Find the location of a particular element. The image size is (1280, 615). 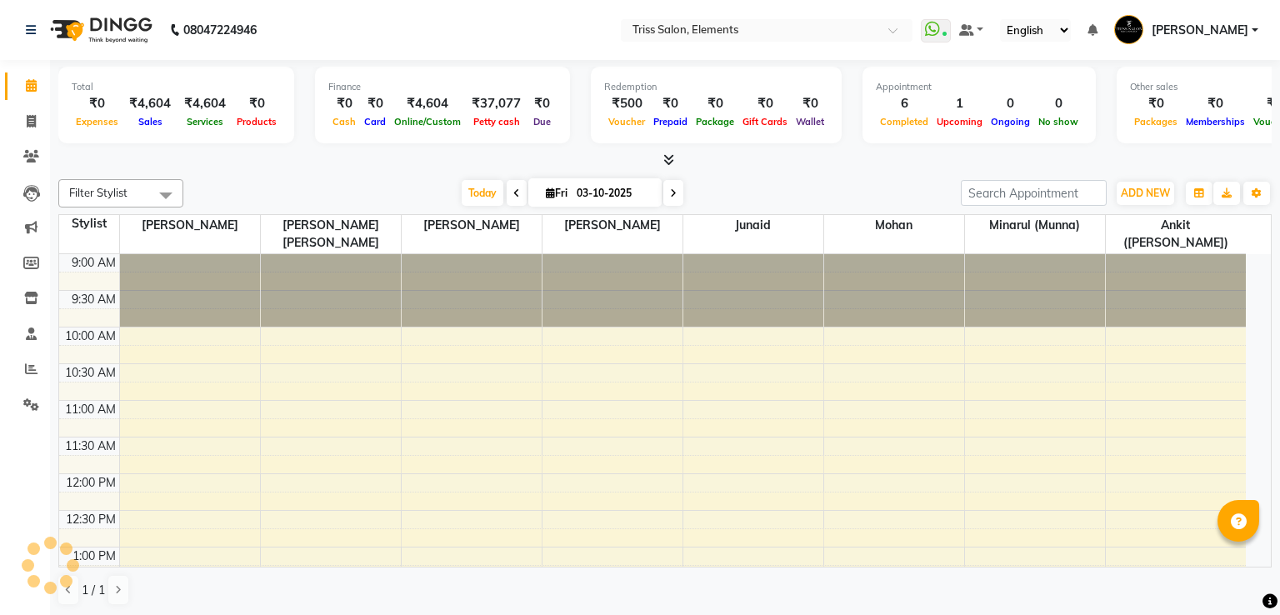

span: Services is located at coordinates (205, 122).